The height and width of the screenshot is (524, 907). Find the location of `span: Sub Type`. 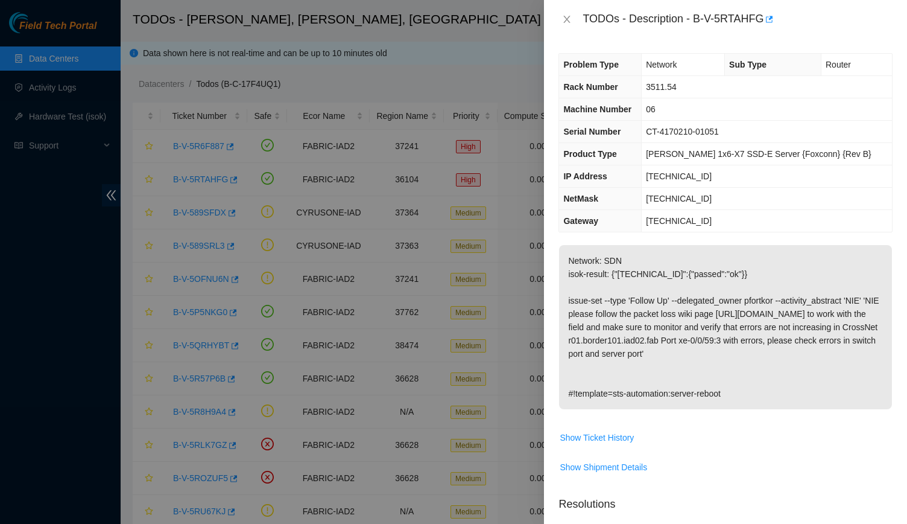

span: Sub Type is located at coordinates (748, 65).